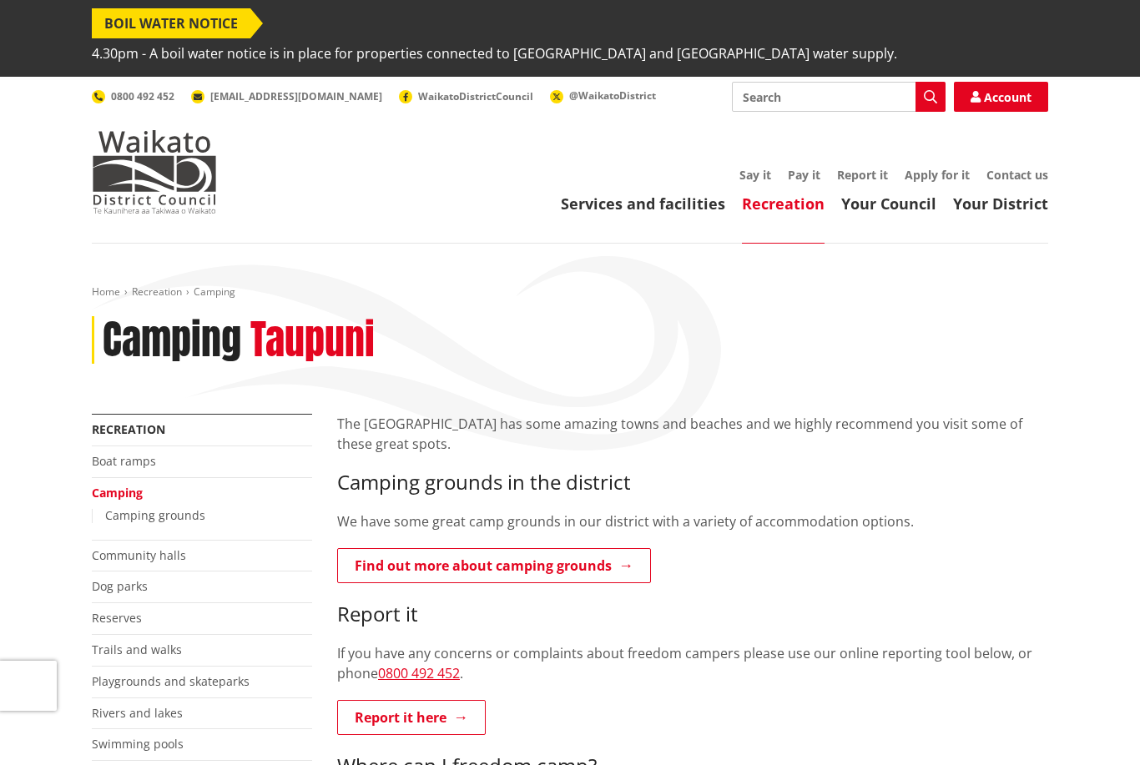 This screenshot has width=1140, height=765. What do you see at coordinates (119, 586) in the screenshot?
I see `a: Dog parks` at bounding box center [119, 586].